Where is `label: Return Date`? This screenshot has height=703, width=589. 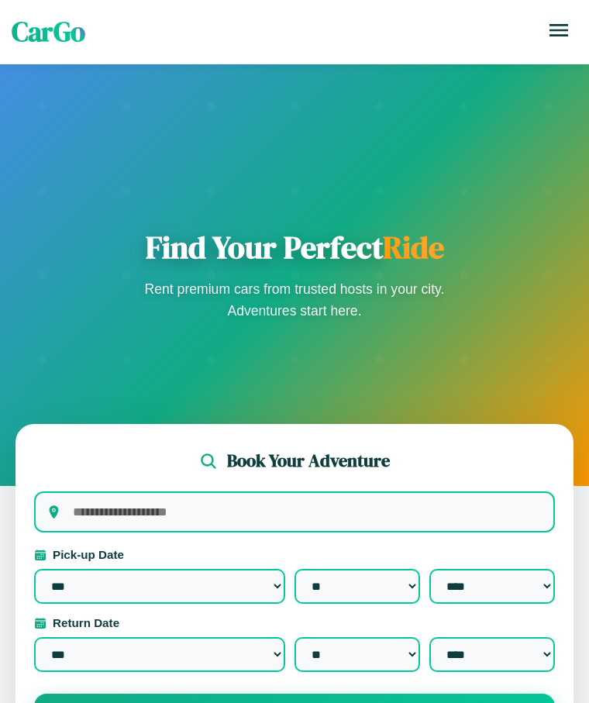 label: Return Date is located at coordinates (295, 623).